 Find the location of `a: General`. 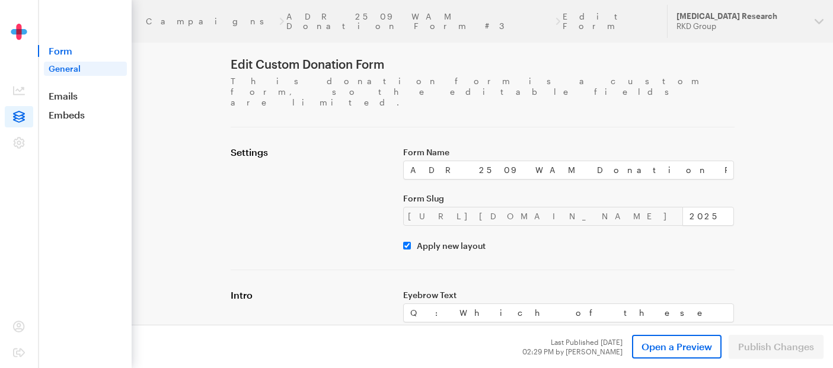

a: General is located at coordinates (85, 69).